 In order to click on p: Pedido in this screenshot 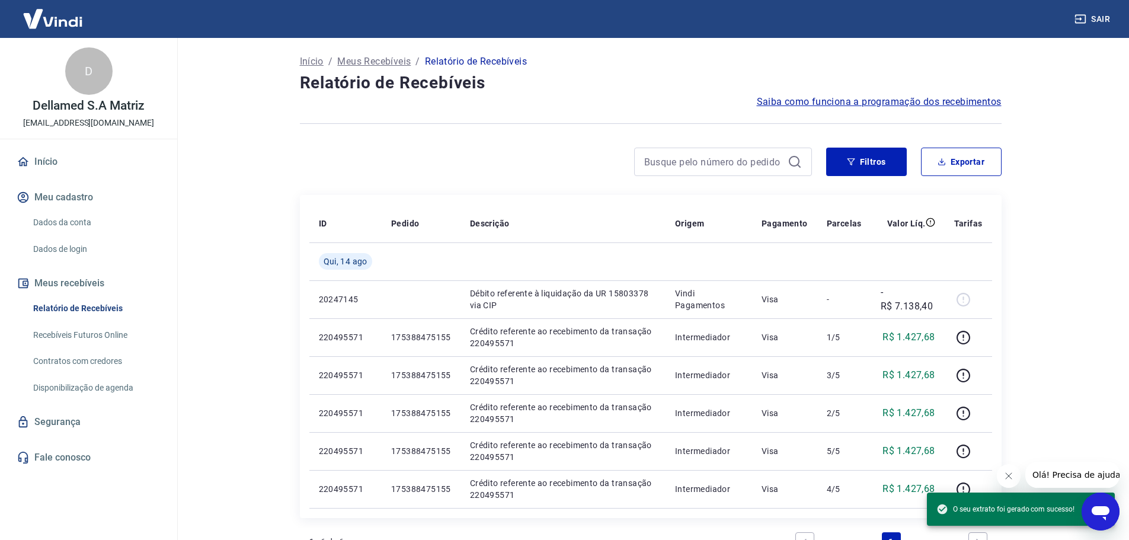, I will do `click(405, 224)`.